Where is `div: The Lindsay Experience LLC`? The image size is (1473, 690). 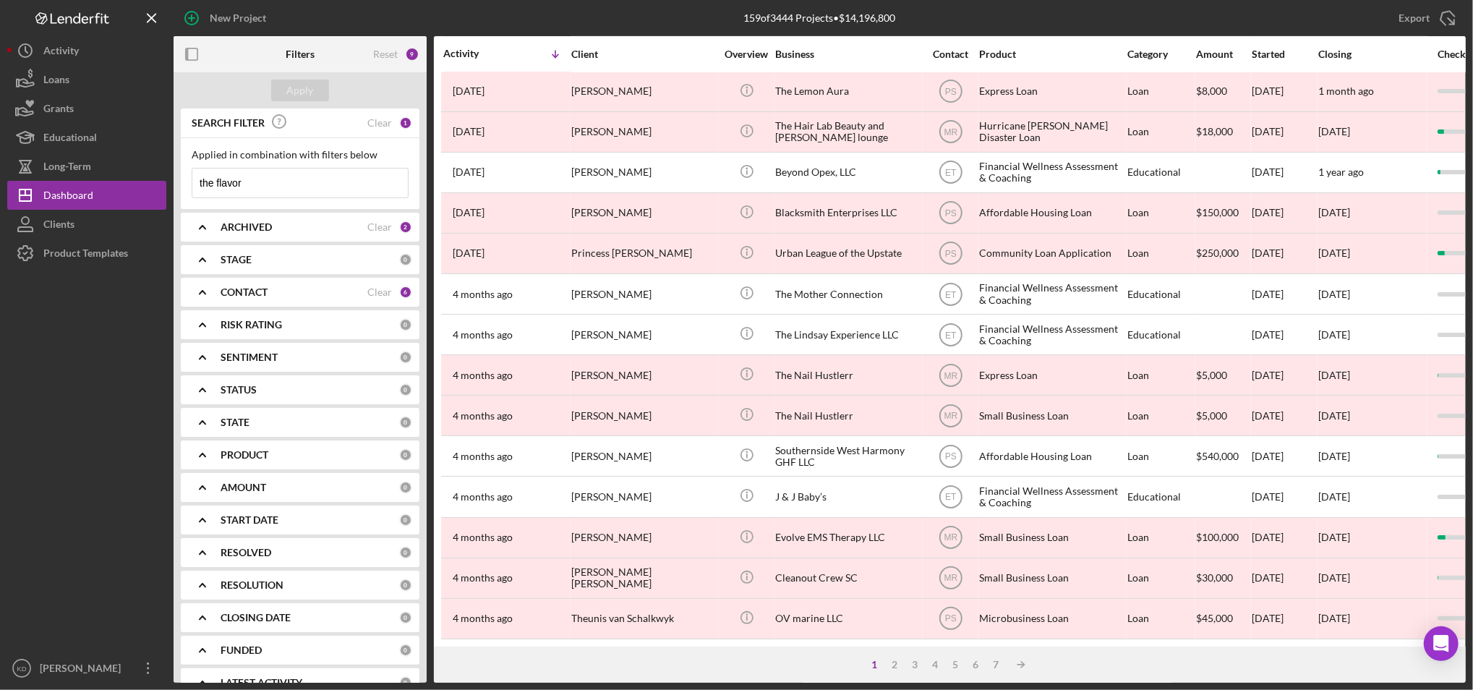
div: The Lindsay Experience LLC is located at coordinates (848, 334).